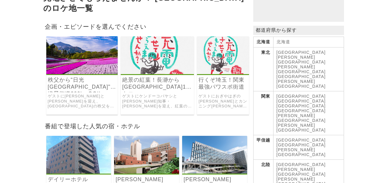 The image size is (390, 183). Describe the element at coordinates (223, 55) in the screenshot. I see `img: 出川哲朗の充電させてもらえませんか？ 行くぞ！関東最強パワスポ街道130キロ！三峯神社から秩父神社を巡ってゴールは氷川神社”総本社”！ですが小木が自由で竹山はプンプン！ヤバいよヤバいよSP` at that location.